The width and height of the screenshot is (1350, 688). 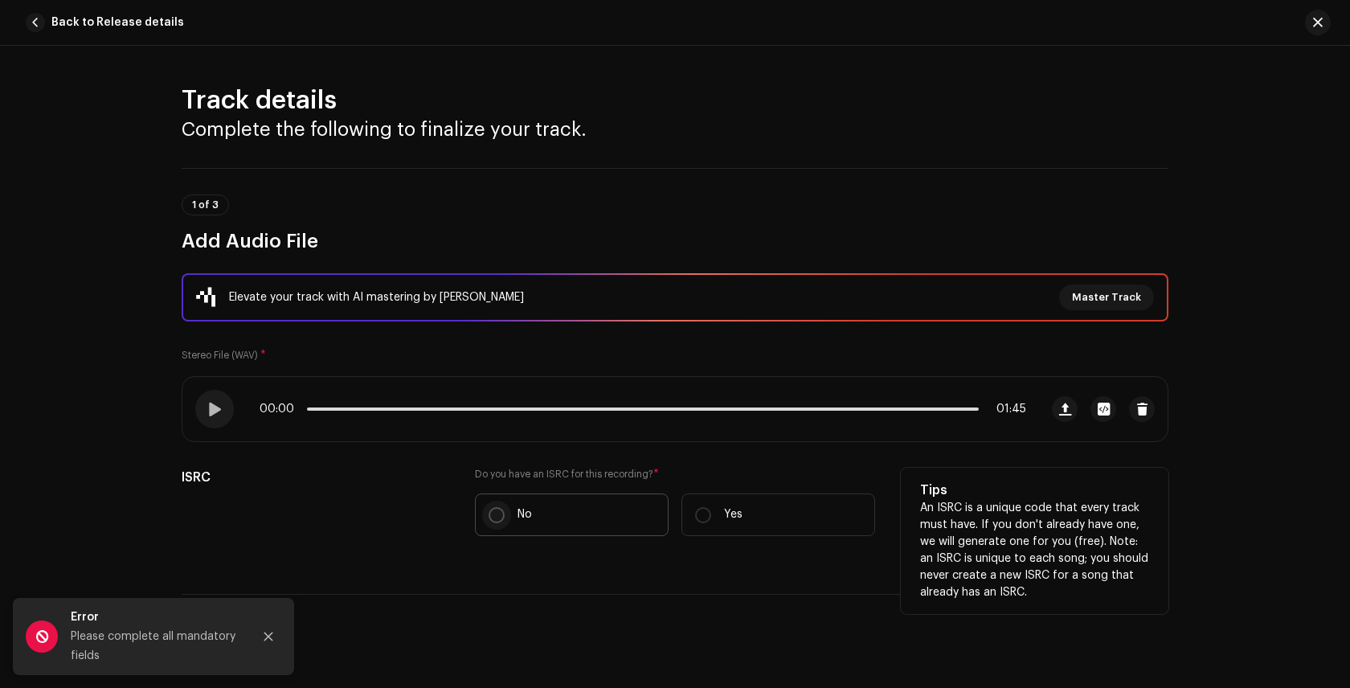 I want to click on button: Master Track, so click(x=1107, y=297).